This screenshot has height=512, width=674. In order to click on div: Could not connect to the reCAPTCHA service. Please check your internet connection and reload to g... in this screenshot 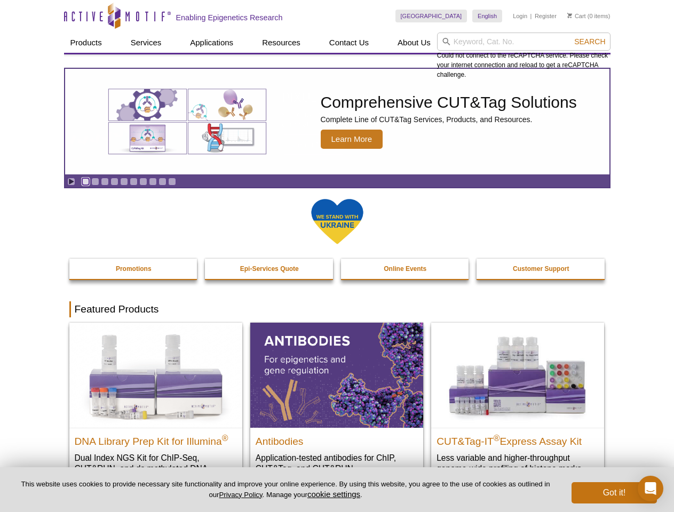, I will do `click(523, 56)`.